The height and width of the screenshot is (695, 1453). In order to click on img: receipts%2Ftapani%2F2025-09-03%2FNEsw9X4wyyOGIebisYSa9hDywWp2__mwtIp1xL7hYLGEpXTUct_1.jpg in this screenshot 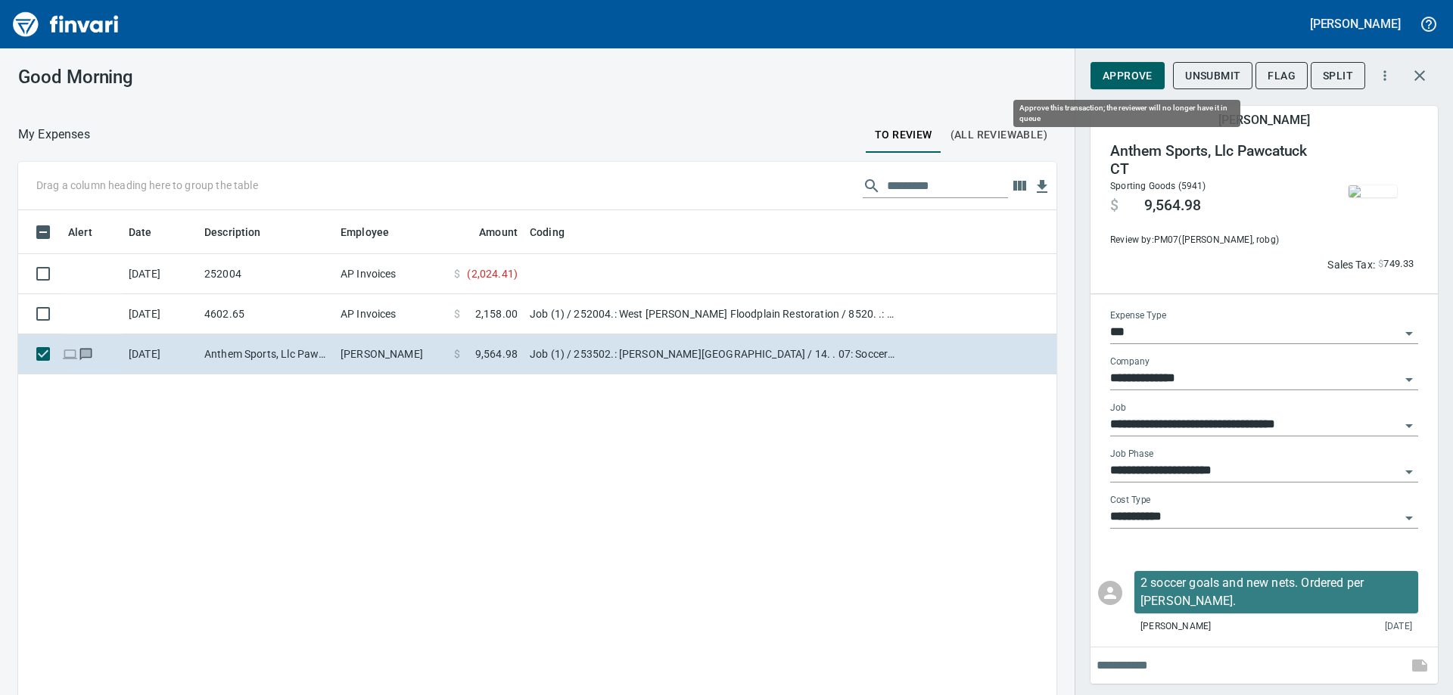, I will do `click(1373, 191)`.